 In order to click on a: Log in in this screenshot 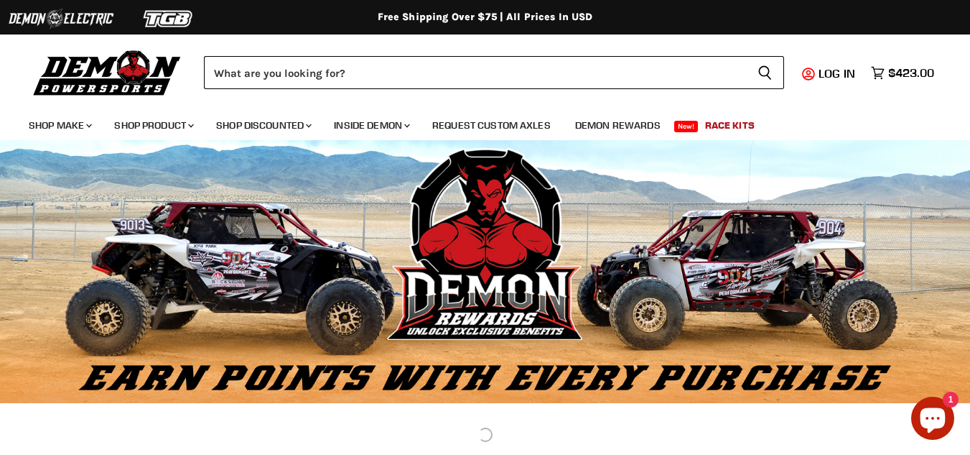, I will do `click(838, 73)`.